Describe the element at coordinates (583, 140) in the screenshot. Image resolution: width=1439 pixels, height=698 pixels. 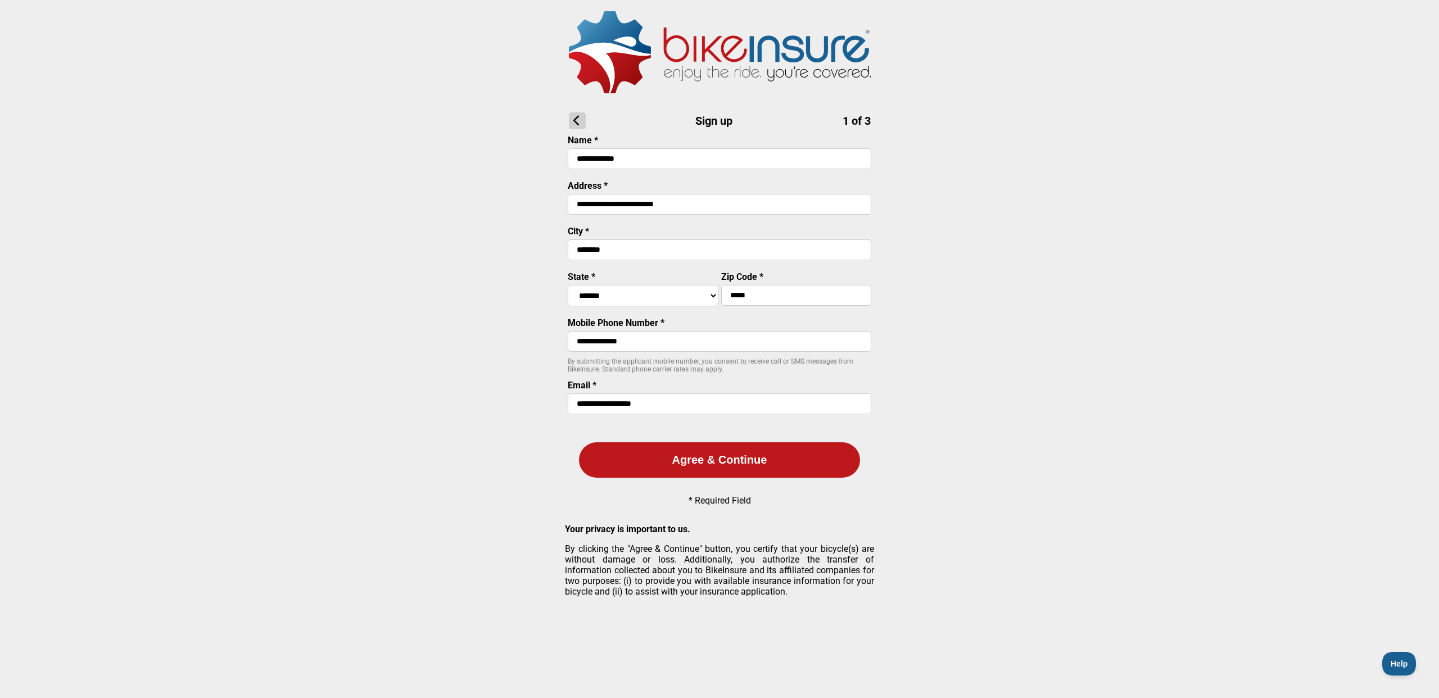
I see `label: Name *` at that location.